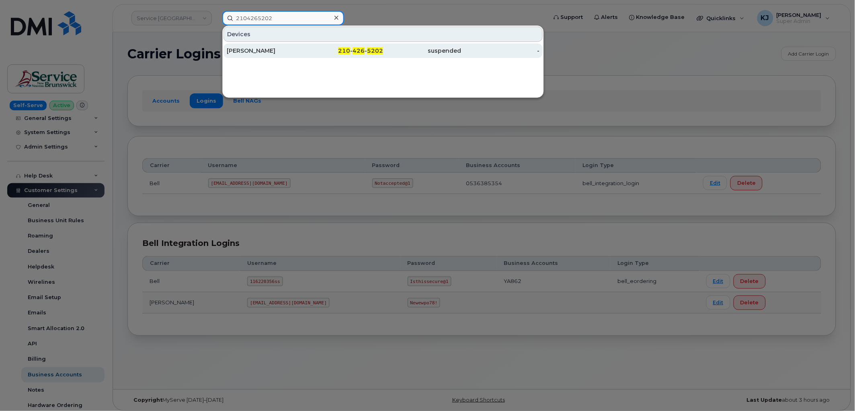  I want to click on span: 426, so click(359, 51).